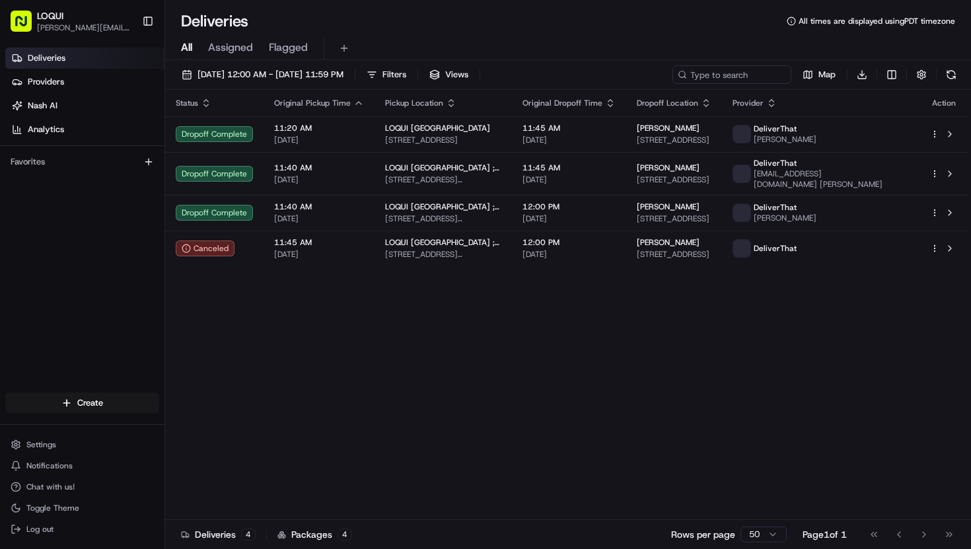  I want to click on button: Chat with us!, so click(82, 487).